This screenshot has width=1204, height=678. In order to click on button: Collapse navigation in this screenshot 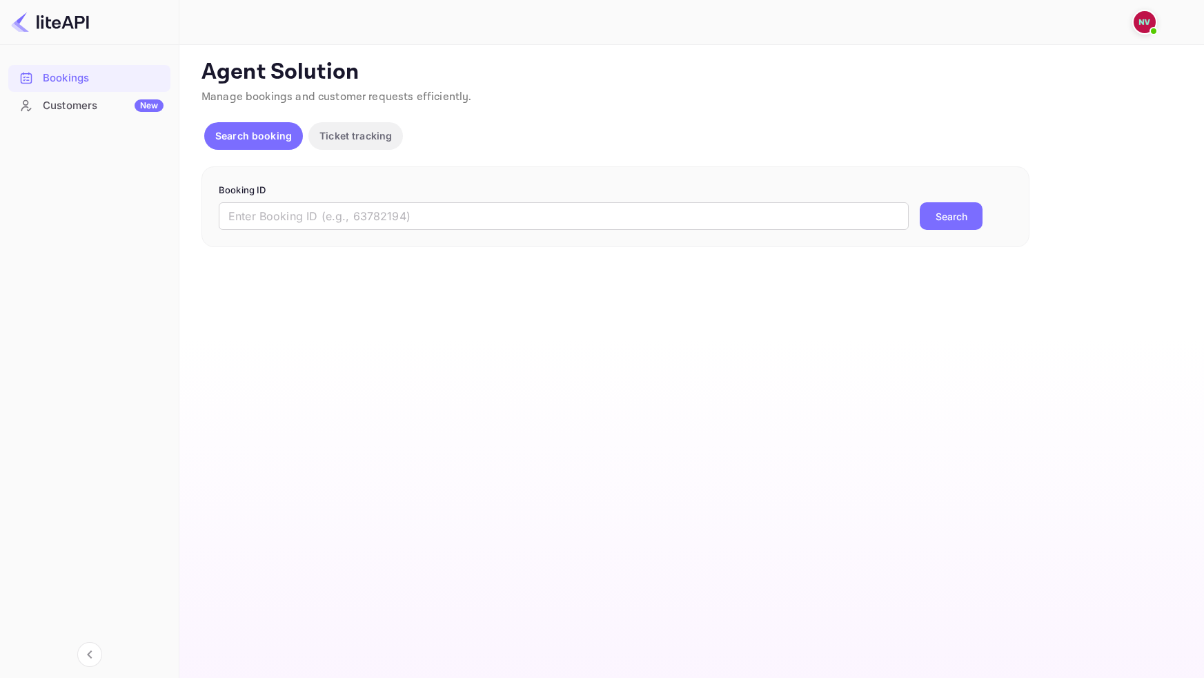, I will do `click(90, 654)`.